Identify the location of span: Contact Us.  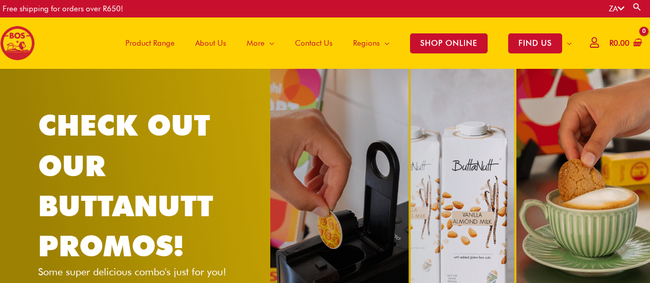
(313, 43).